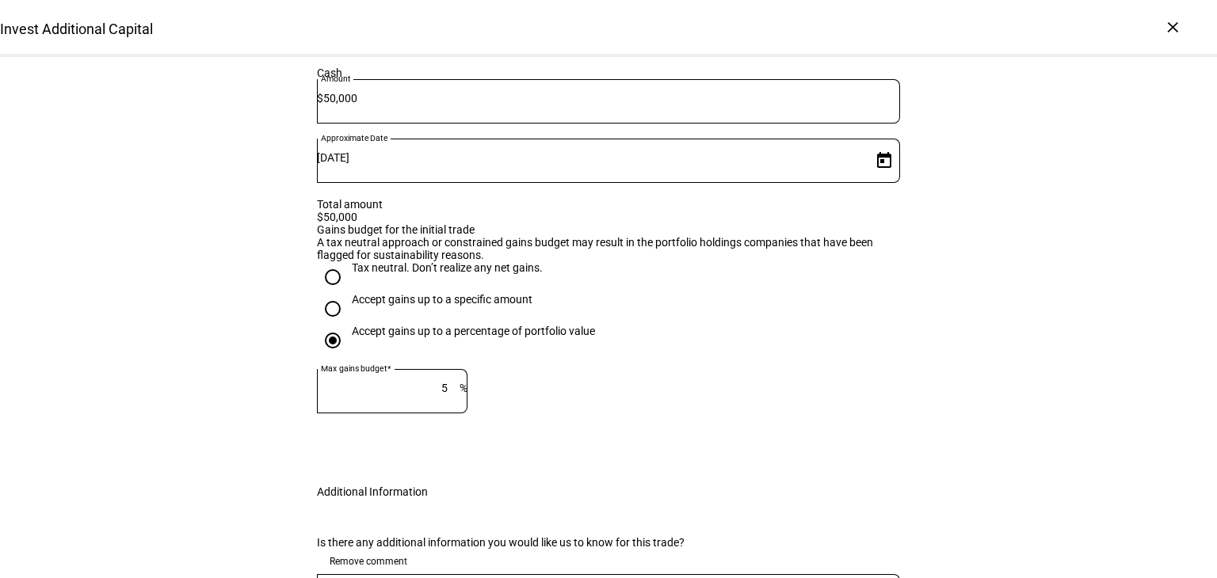 The width and height of the screenshot is (1217, 578). What do you see at coordinates (353, 368) in the screenshot?
I see `mat-label: Max gains budget` at bounding box center [353, 368].